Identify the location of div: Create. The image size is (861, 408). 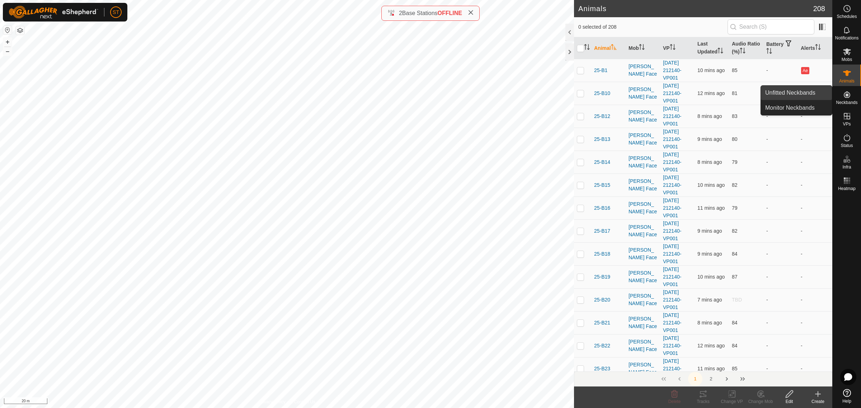
(818, 402).